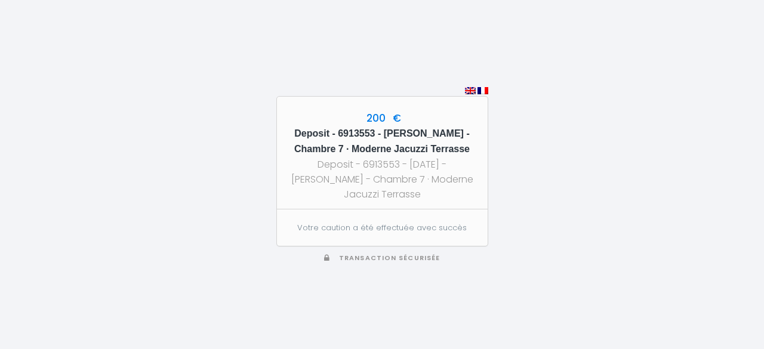 The image size is (764, 349). What do you see at coordinates (382, 118) in the screenshot?
I see `span: 200 €` at bounding box center [382, 118].